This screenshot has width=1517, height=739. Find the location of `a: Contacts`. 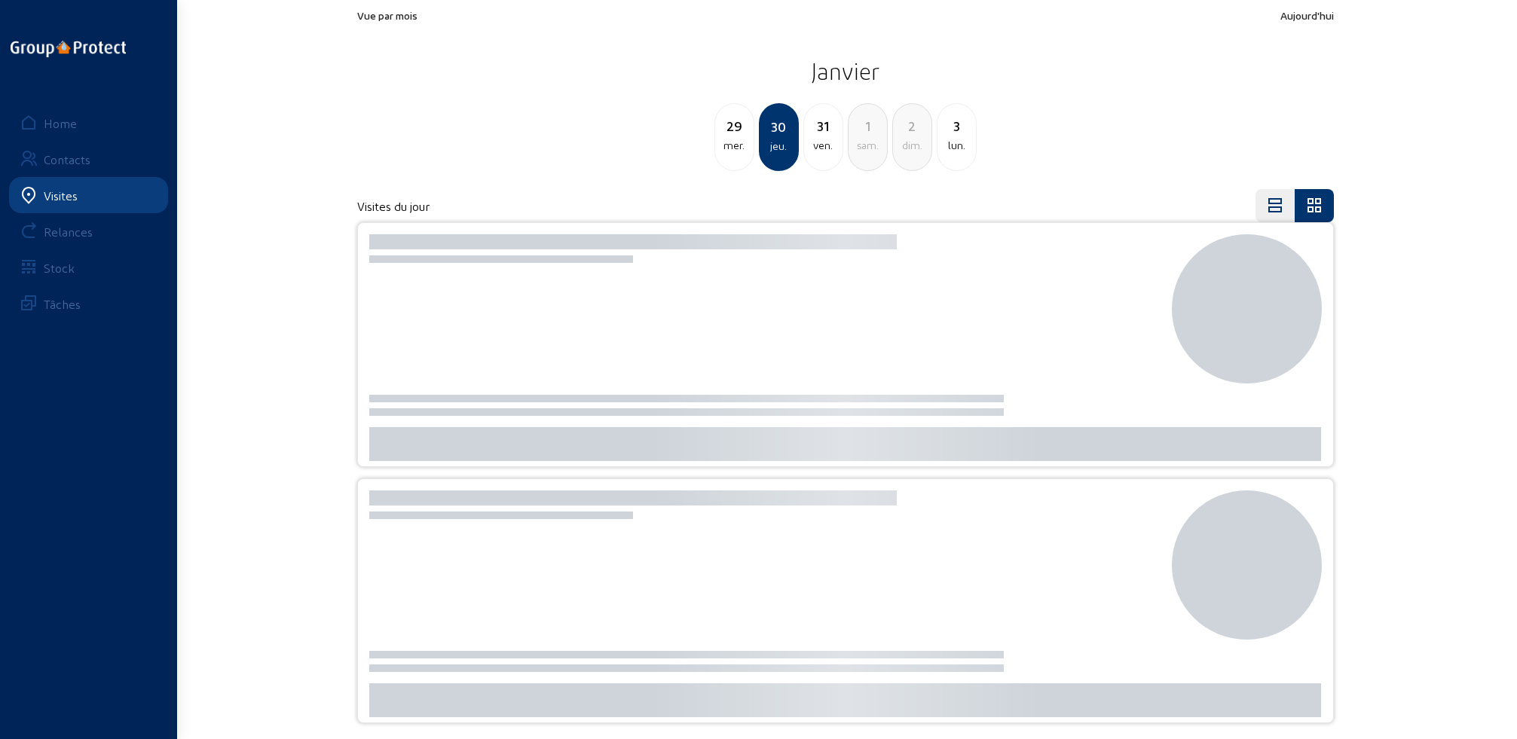

a: Contacts is located at coordinates (88, 159).